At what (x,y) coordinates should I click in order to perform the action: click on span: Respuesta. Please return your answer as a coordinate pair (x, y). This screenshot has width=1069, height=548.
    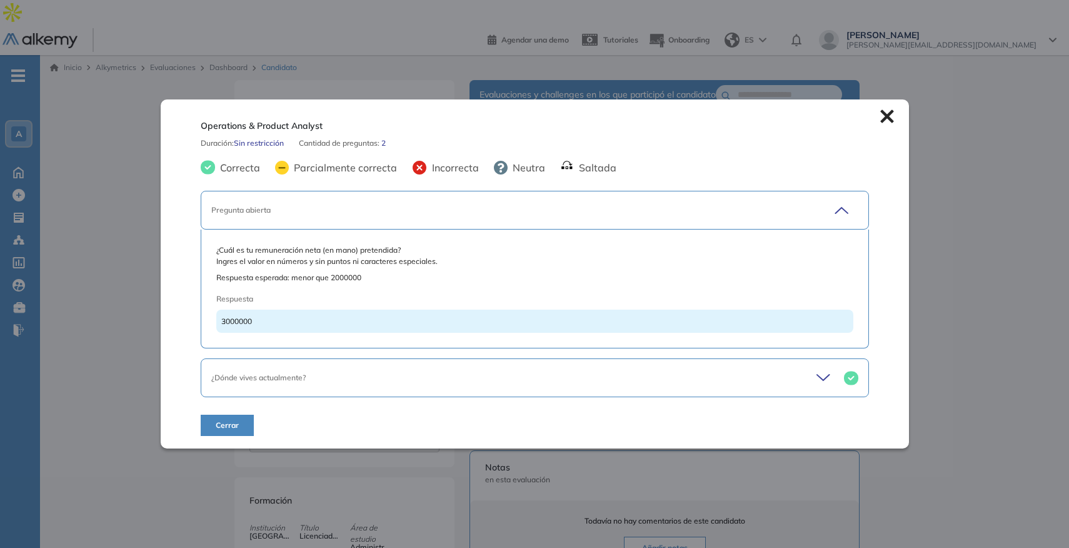
    Looking at the image, I should click on (503, 299).